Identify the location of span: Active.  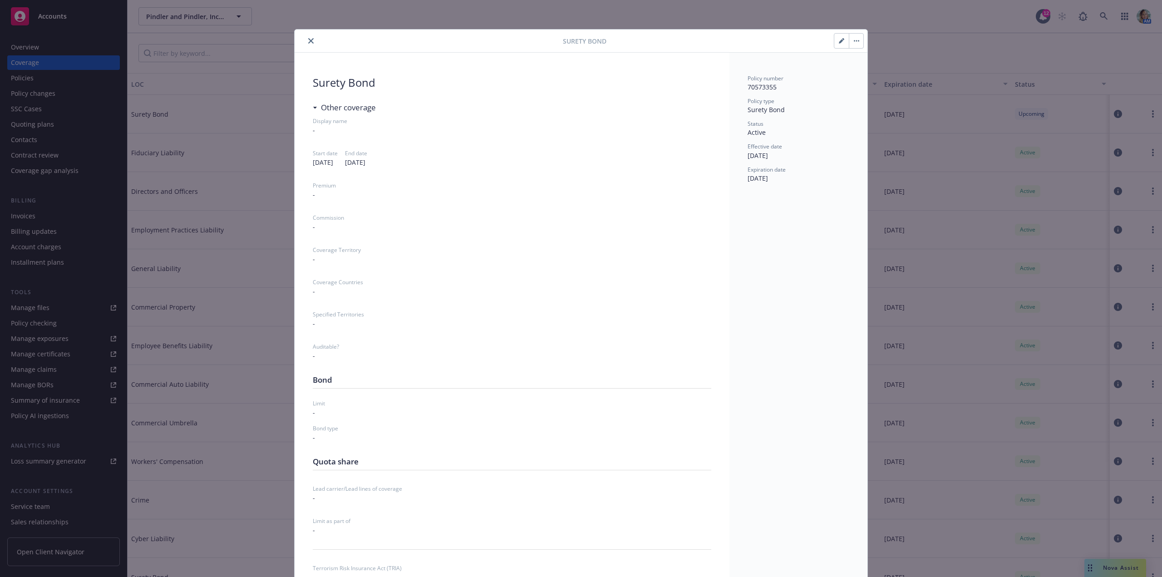
(757, 132).